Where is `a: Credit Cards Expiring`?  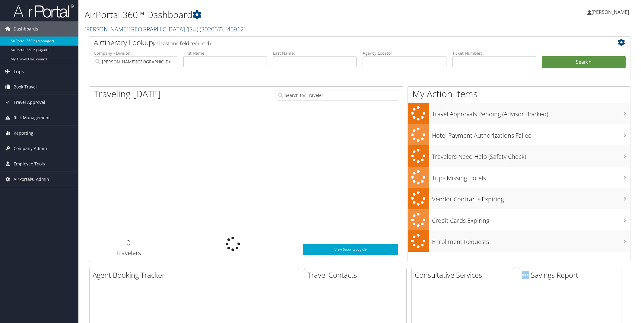
a: Credit Cards Expiring is located at coordinates (519, 220).